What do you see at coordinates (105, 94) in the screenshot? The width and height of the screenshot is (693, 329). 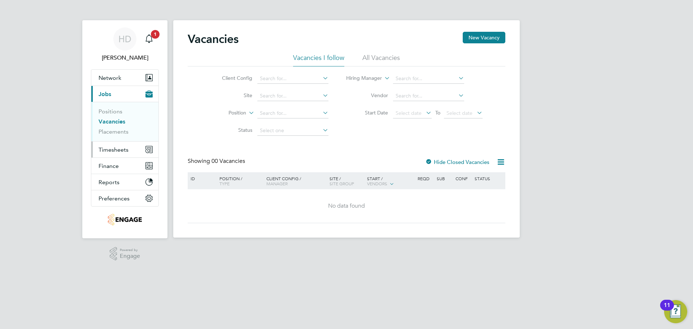 I see `span: Jobs` at bounding box center [105, 94].